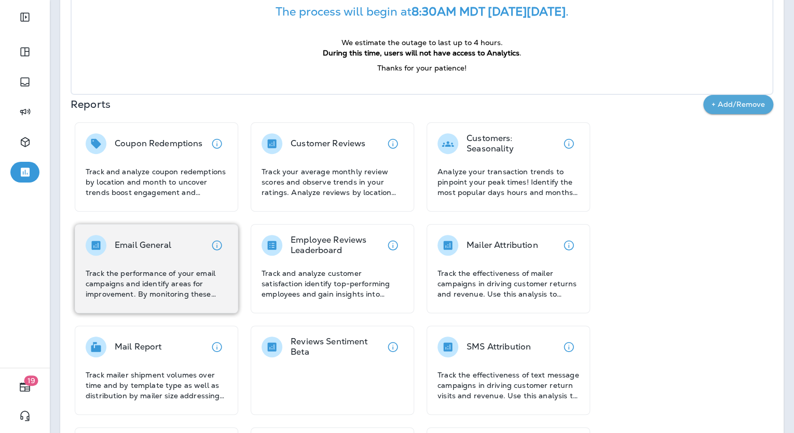  What do you see at coordinates (422, 68) in the screenshot?
I see `p: Thanks for your patience!` at bounding box center [422, 68].